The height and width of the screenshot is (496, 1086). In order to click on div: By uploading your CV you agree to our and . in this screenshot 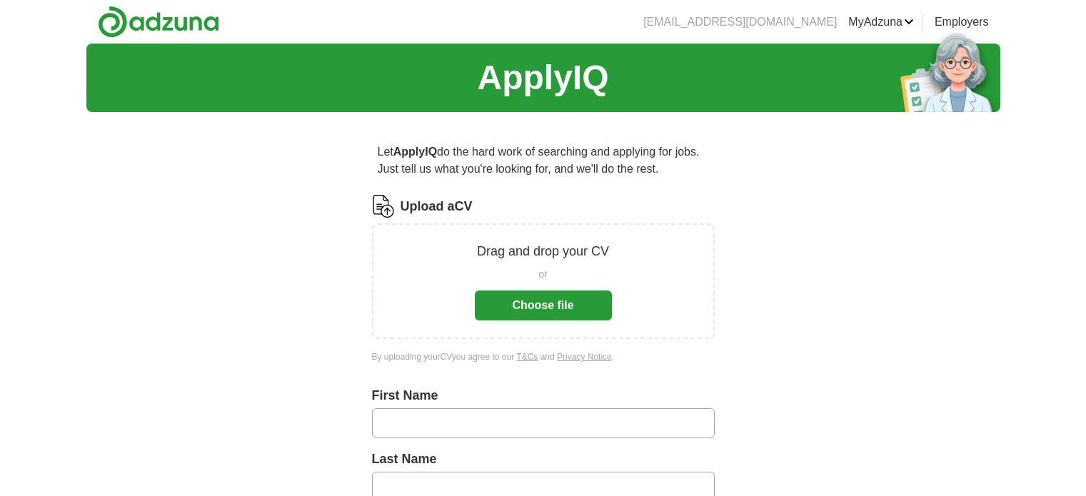, I will do `click(543, 357)`.